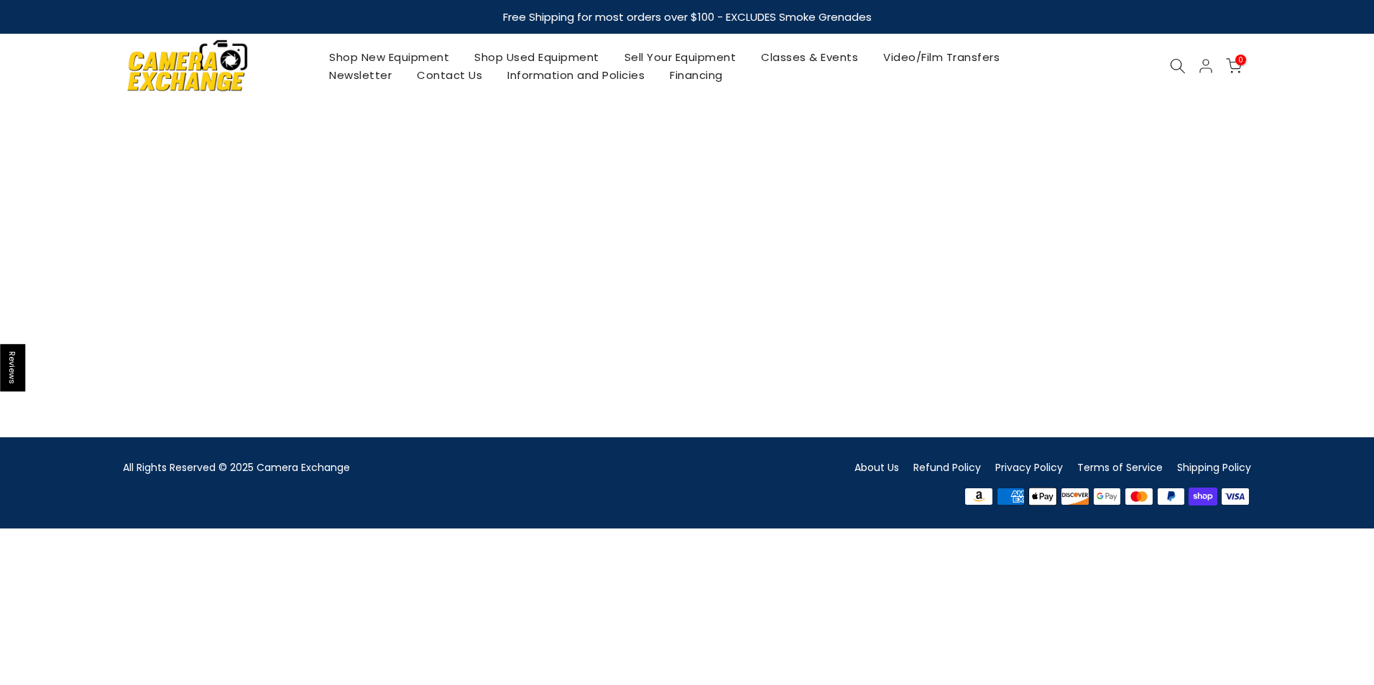 The image size is (1374, 685). Describe the element at coordinates (1010, 497) in the screenshot. I see `img: american express` at that location.